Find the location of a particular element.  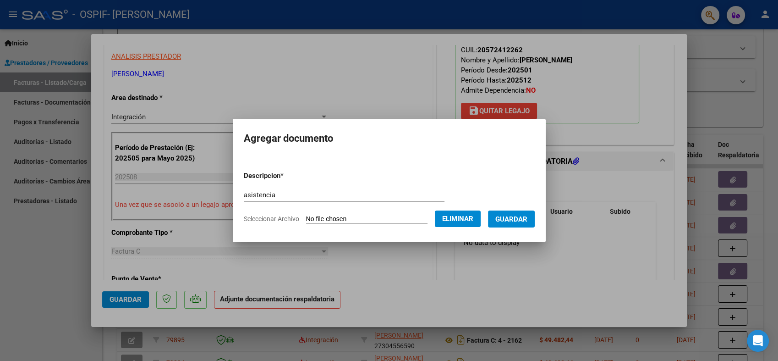

div: Open Intercom Messenger is located at coordinates (758, 341).